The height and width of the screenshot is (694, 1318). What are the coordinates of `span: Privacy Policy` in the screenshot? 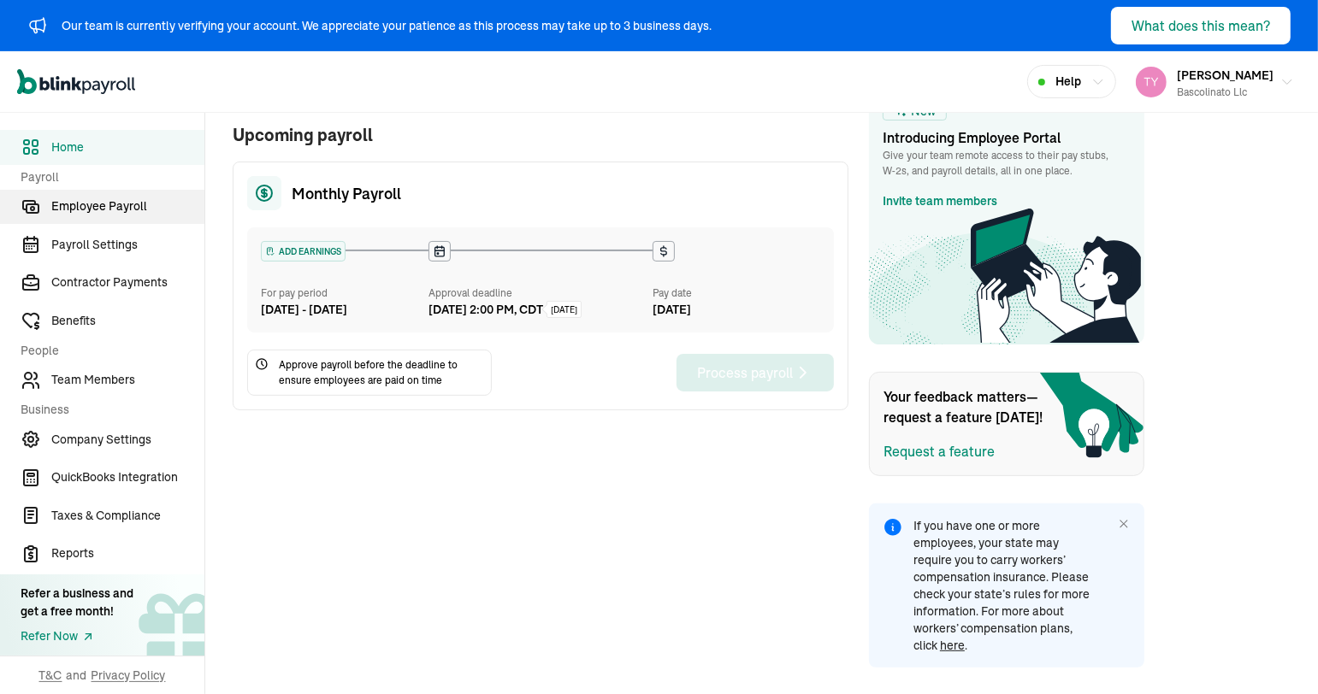 It's located at (128, 676).